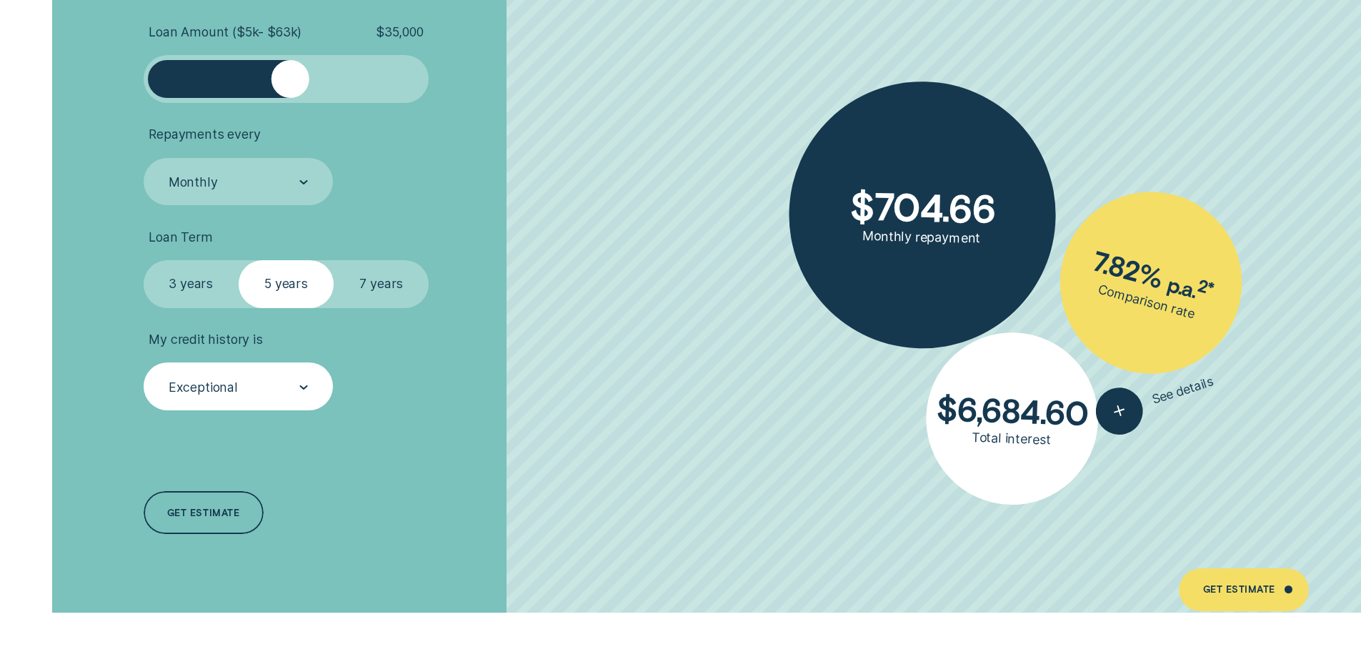 This screenshot has height=657, width=1361. I want to click on label: 7 years, so click(381, 284).